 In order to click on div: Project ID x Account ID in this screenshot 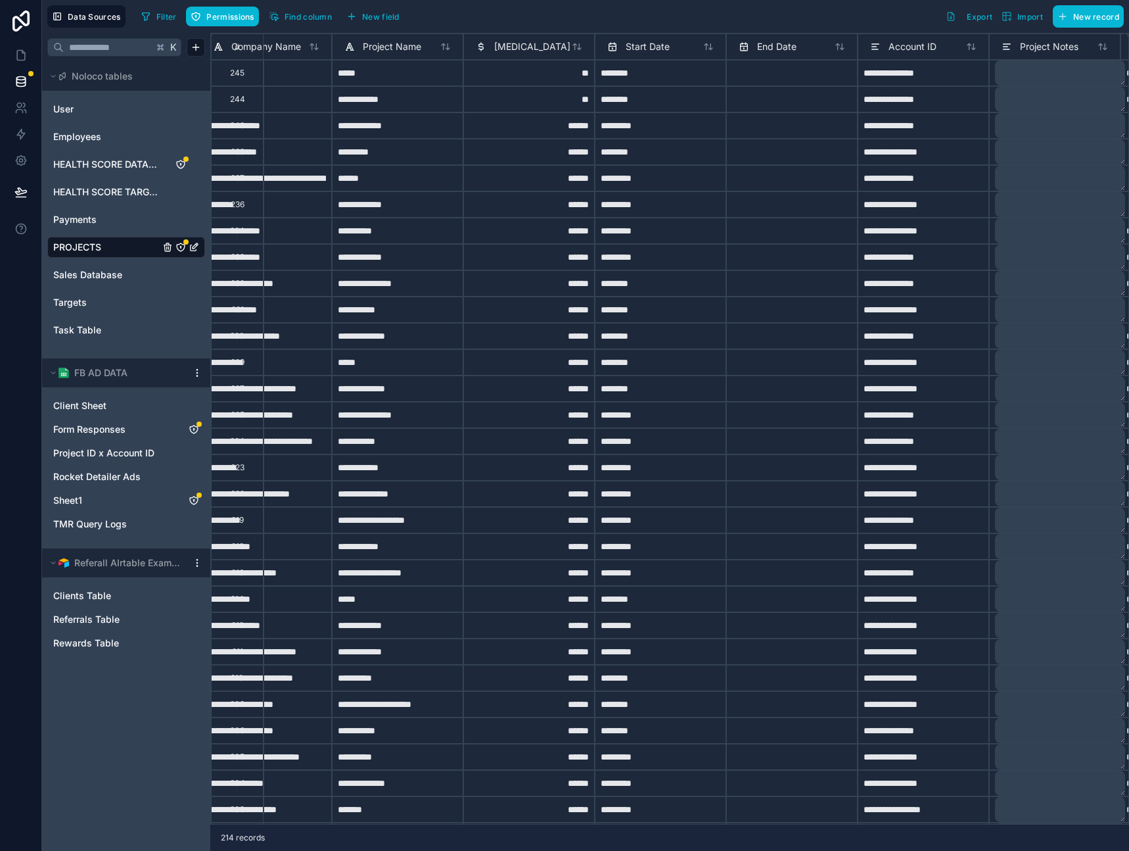, I will do `click(126, 453)`.